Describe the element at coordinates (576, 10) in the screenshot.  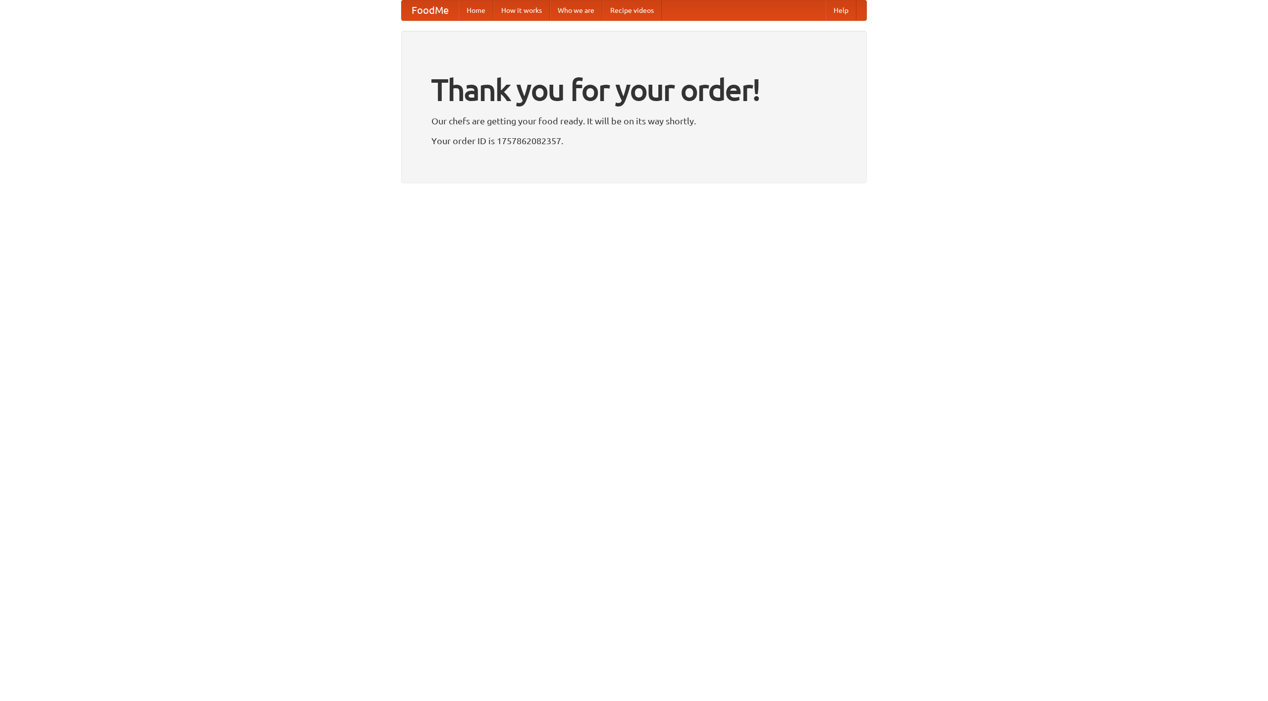
I see `a: Who we are` at that location.